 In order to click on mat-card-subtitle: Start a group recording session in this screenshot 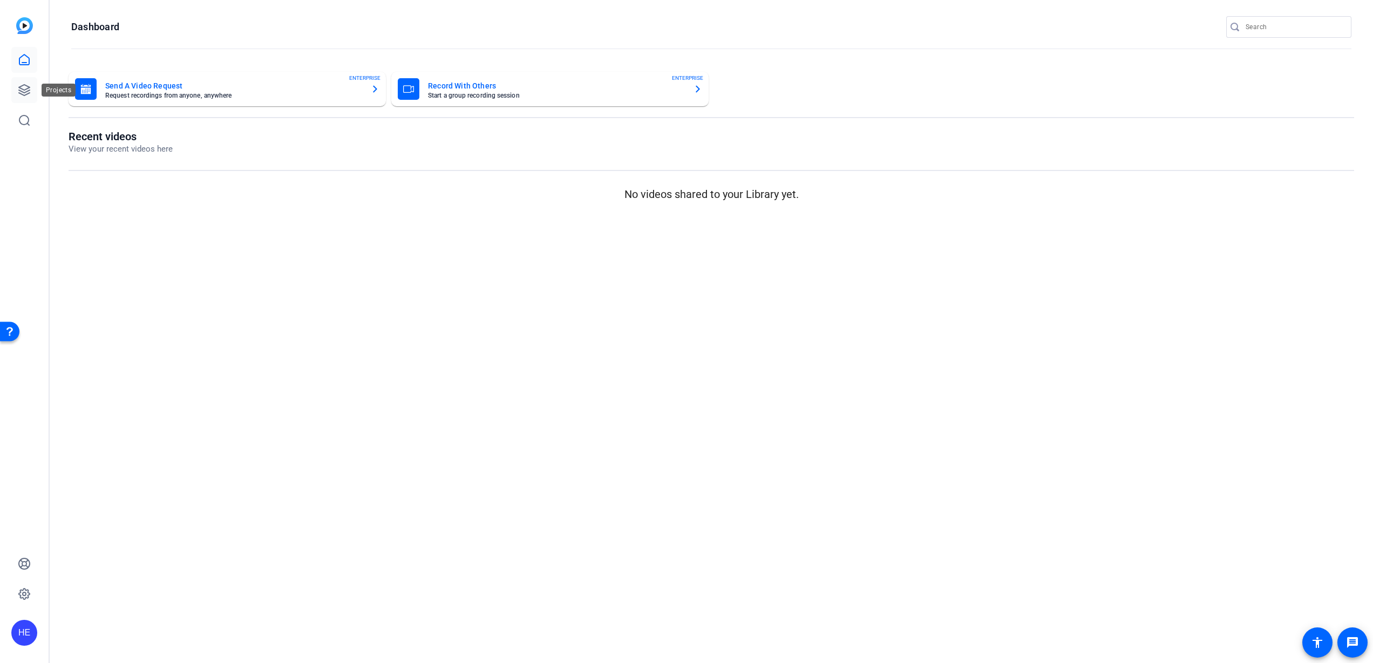, I will do `click(557, 96)`.